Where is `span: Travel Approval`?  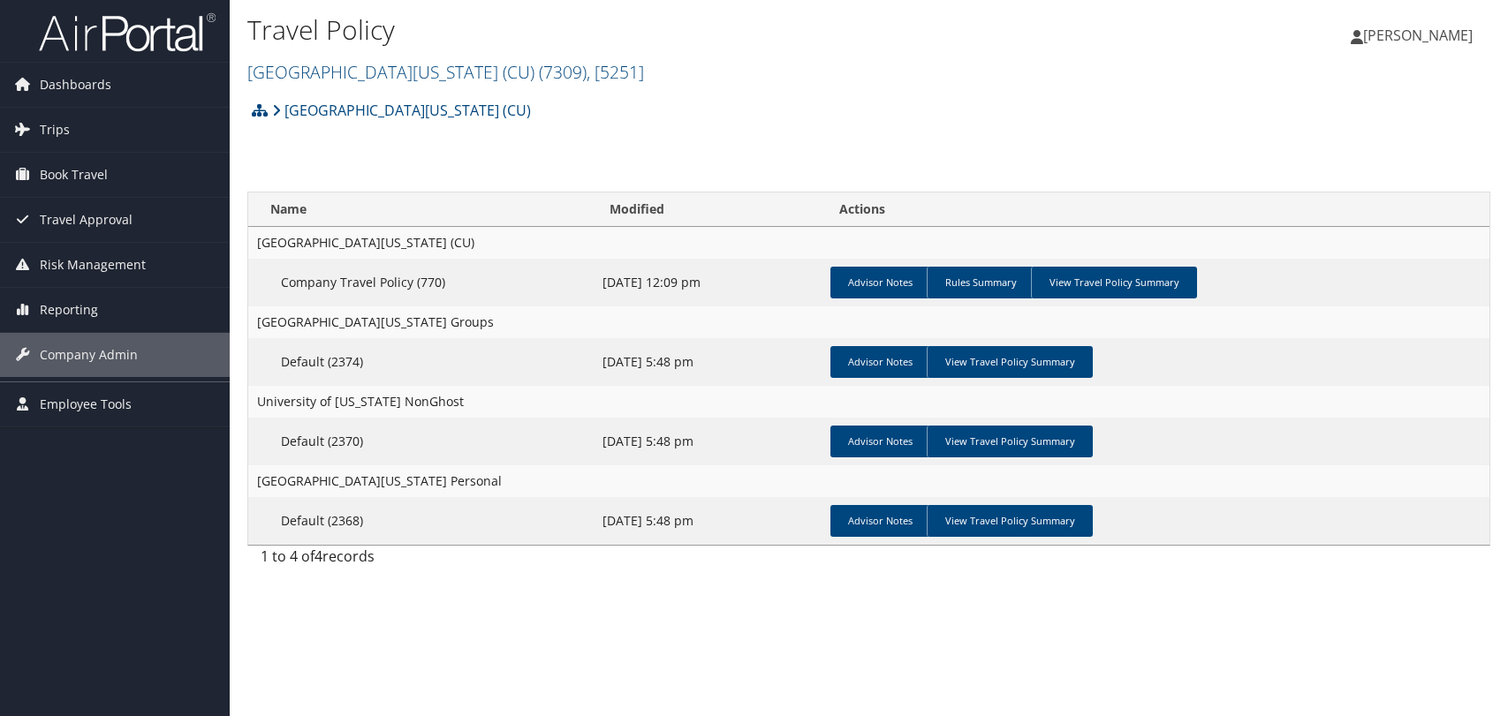 span: Travel Approval is located at coordinates (86, 220).